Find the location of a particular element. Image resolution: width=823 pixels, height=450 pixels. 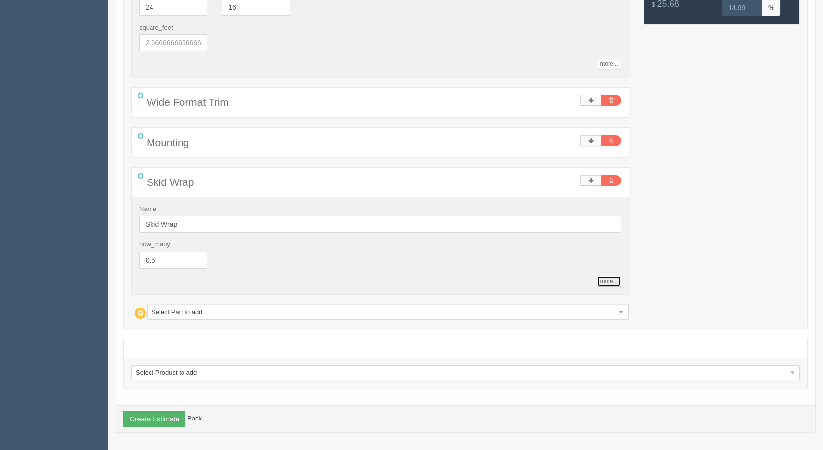

span: Mounting is located at coordinates (168, 142).